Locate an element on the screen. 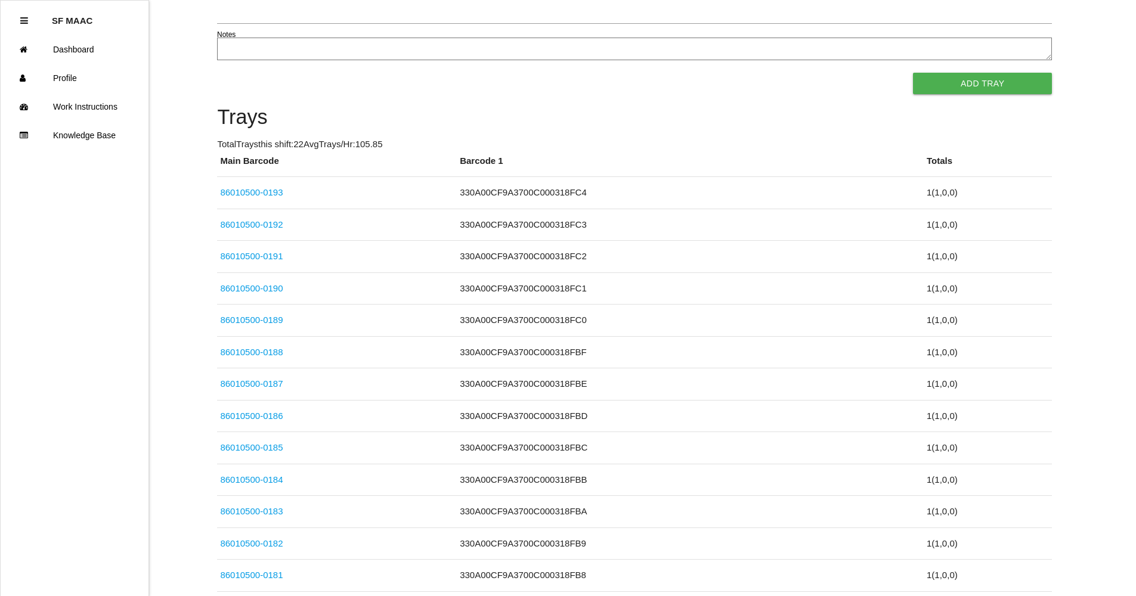 This screenshot has height=596, width=1136. a: Knowledge Base is located at coordinates (75, 135).